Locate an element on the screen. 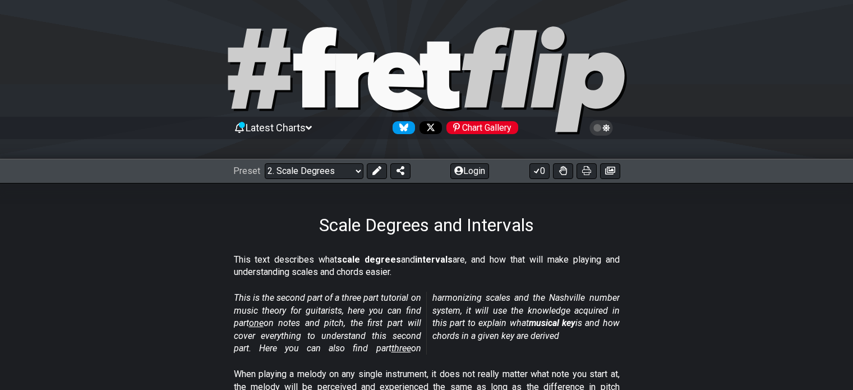 The width and height of the screenshot is (853, 390). span: Latest Charts is located at coordinates (275, 127).